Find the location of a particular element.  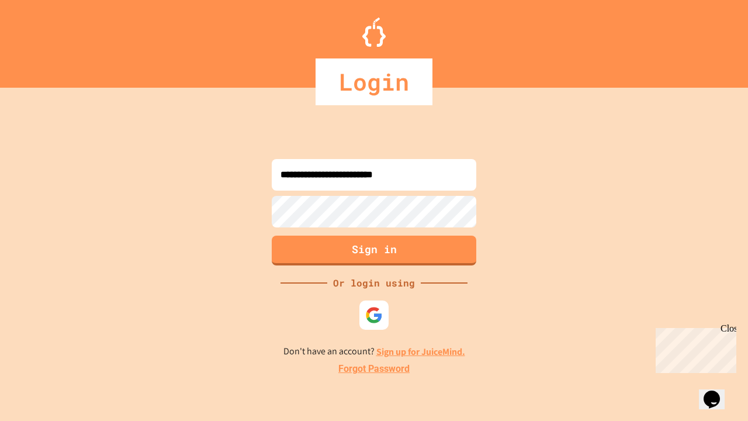

div: Or login using is located at coordinates (374, 283).